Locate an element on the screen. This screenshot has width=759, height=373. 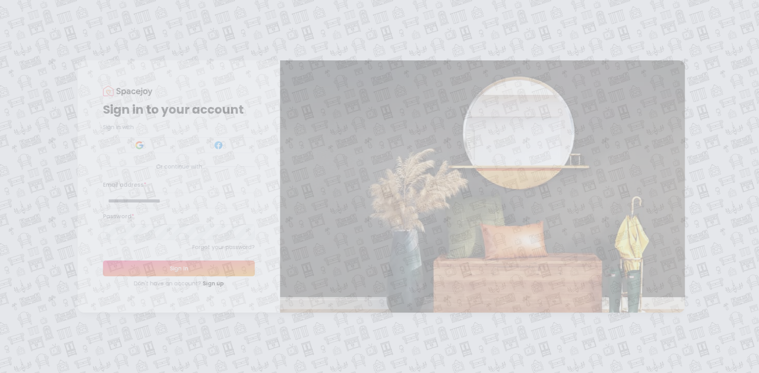
img: Google signin is located at coordinates (139, 145).